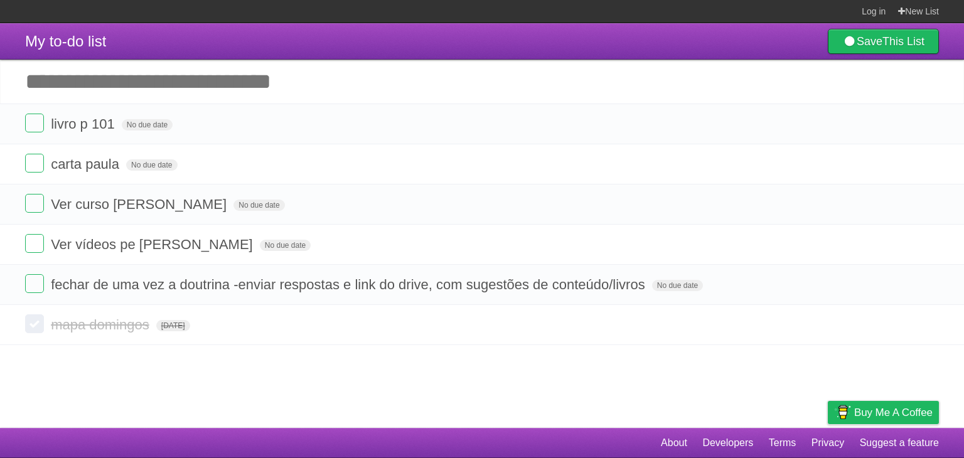 The image size is (964, 458). What do you see at coordinates (783, 443) in the screenshot?
I see `a: Terms` at bounding box center [783, 443].